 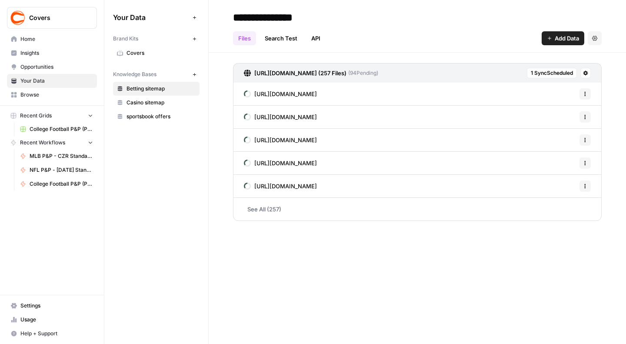 What do you see at coordinates (57, 95) in the screenshot?
I see `span: Browse` at bounding box center [57, 95].